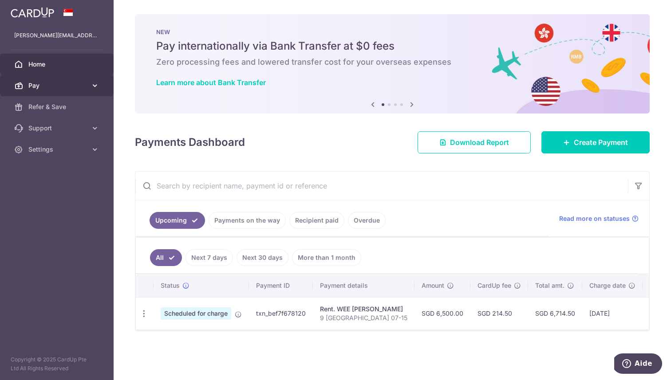 The image size is (671, 380). Describe the element at coordinates (392, 62) in the screenshot. I see `h6: Zero processing fees and lowered transfer cost for your overseas expenses` at that location.